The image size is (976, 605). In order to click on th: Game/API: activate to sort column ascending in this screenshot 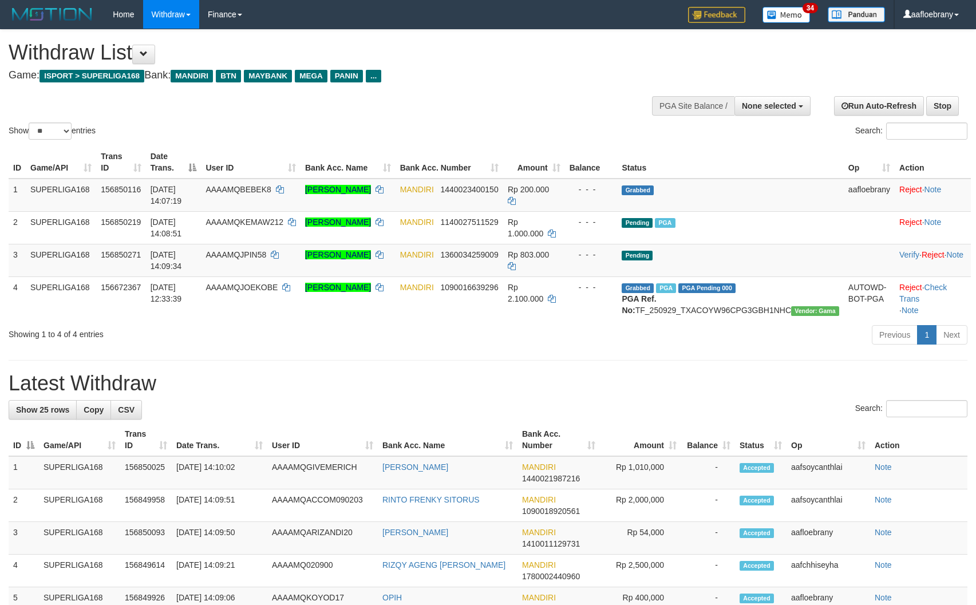, I will do `click(61, 162)`.